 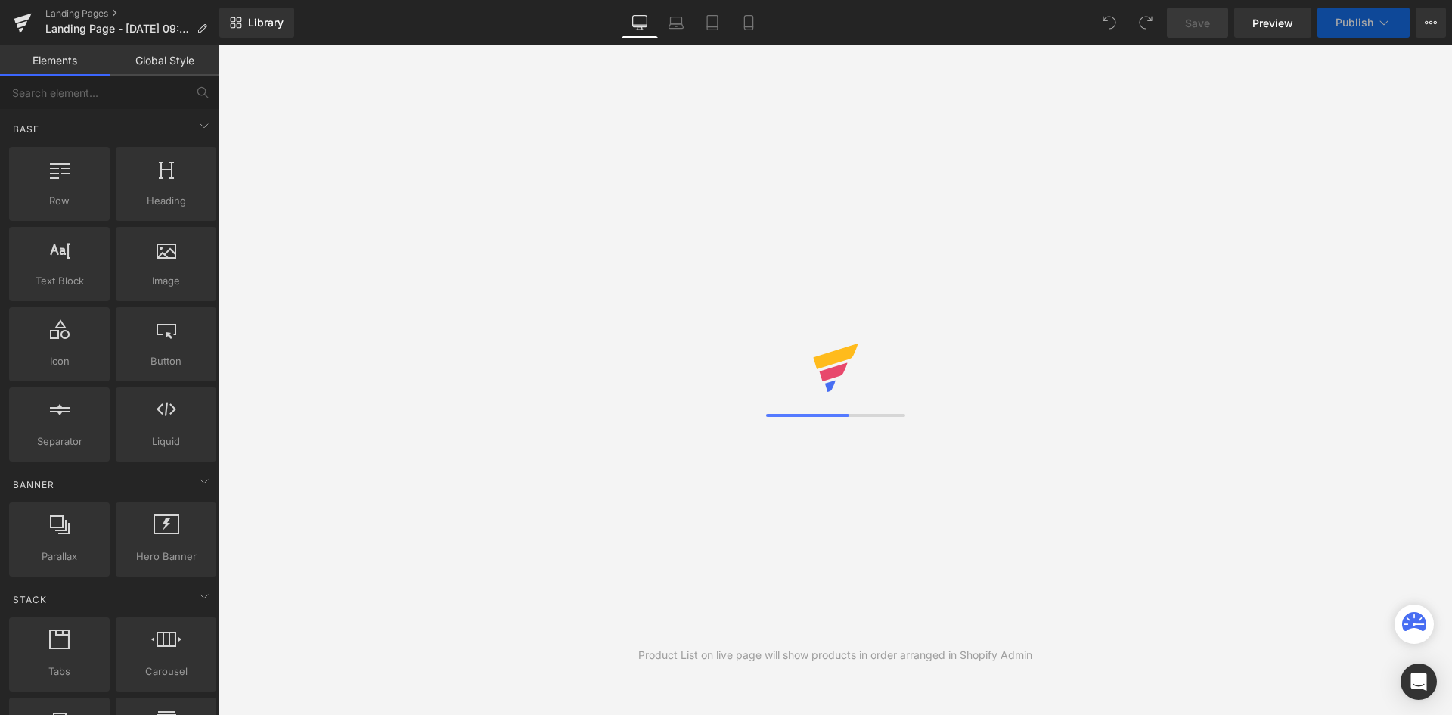 I want to click on div: Open Intercom Messenger, so click(x=1419, y=681).